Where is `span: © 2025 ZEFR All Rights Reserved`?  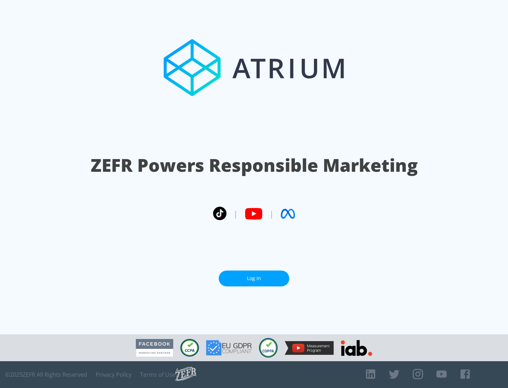
span: © 2025 ZEFR All Rights Reserved is located at coordinates (46, 374).